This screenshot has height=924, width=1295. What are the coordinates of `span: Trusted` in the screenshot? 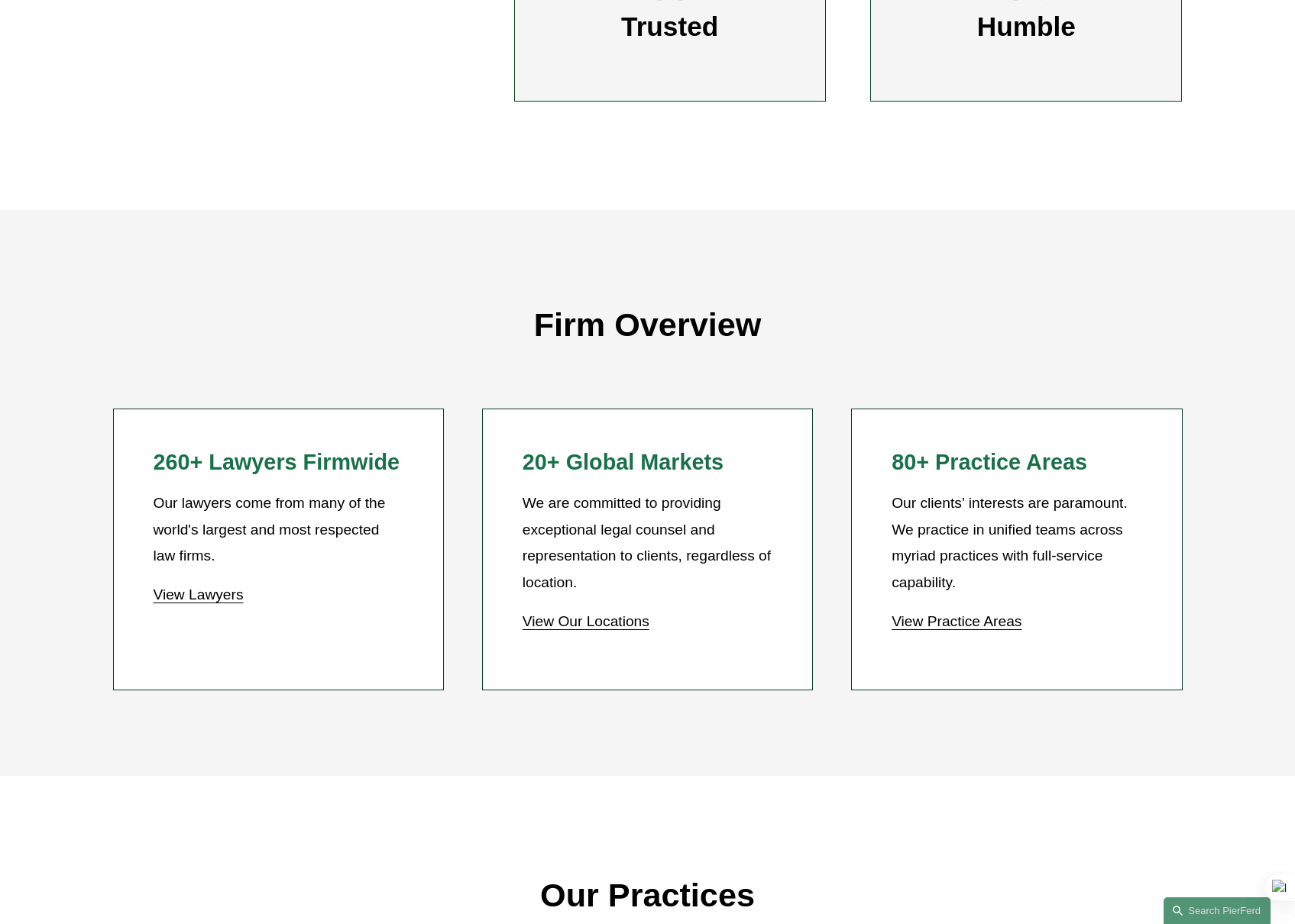 It's located at (669, 26).